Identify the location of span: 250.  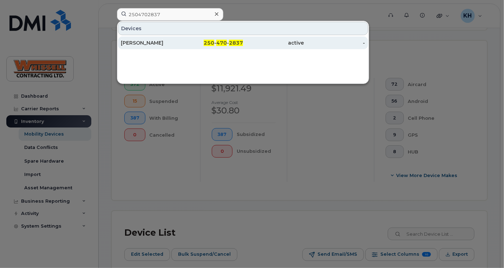
(209, 43).